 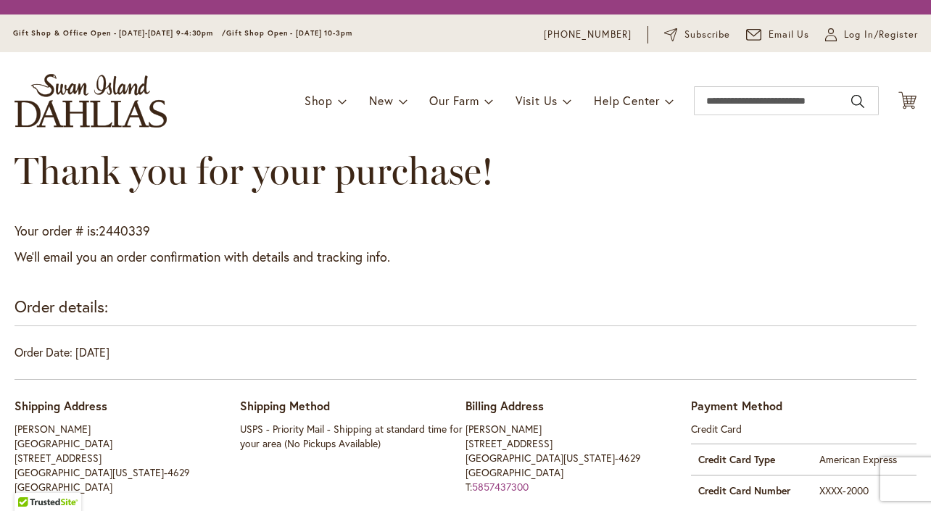 What do you see at coordinates (778, 35) in the screenshot?
I see `a: Email Us` at bounding box center [778, 35].